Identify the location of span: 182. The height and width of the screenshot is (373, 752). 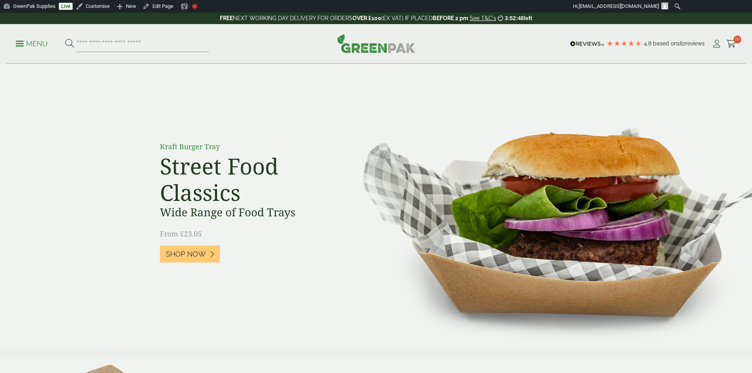
(681, 43).